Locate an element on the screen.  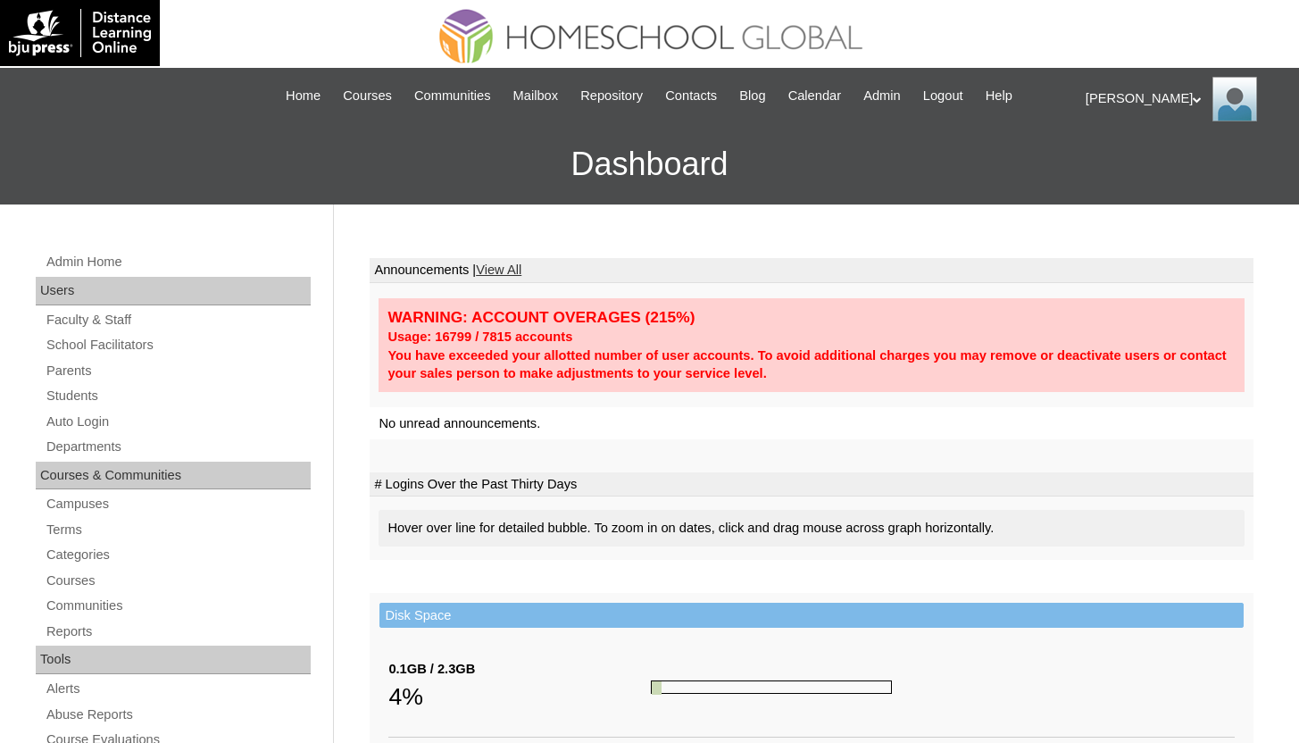
div: You have exceeded your allotted number of user accounts. To avoid additional charges you may remo... is located at coordinates (811, 364).